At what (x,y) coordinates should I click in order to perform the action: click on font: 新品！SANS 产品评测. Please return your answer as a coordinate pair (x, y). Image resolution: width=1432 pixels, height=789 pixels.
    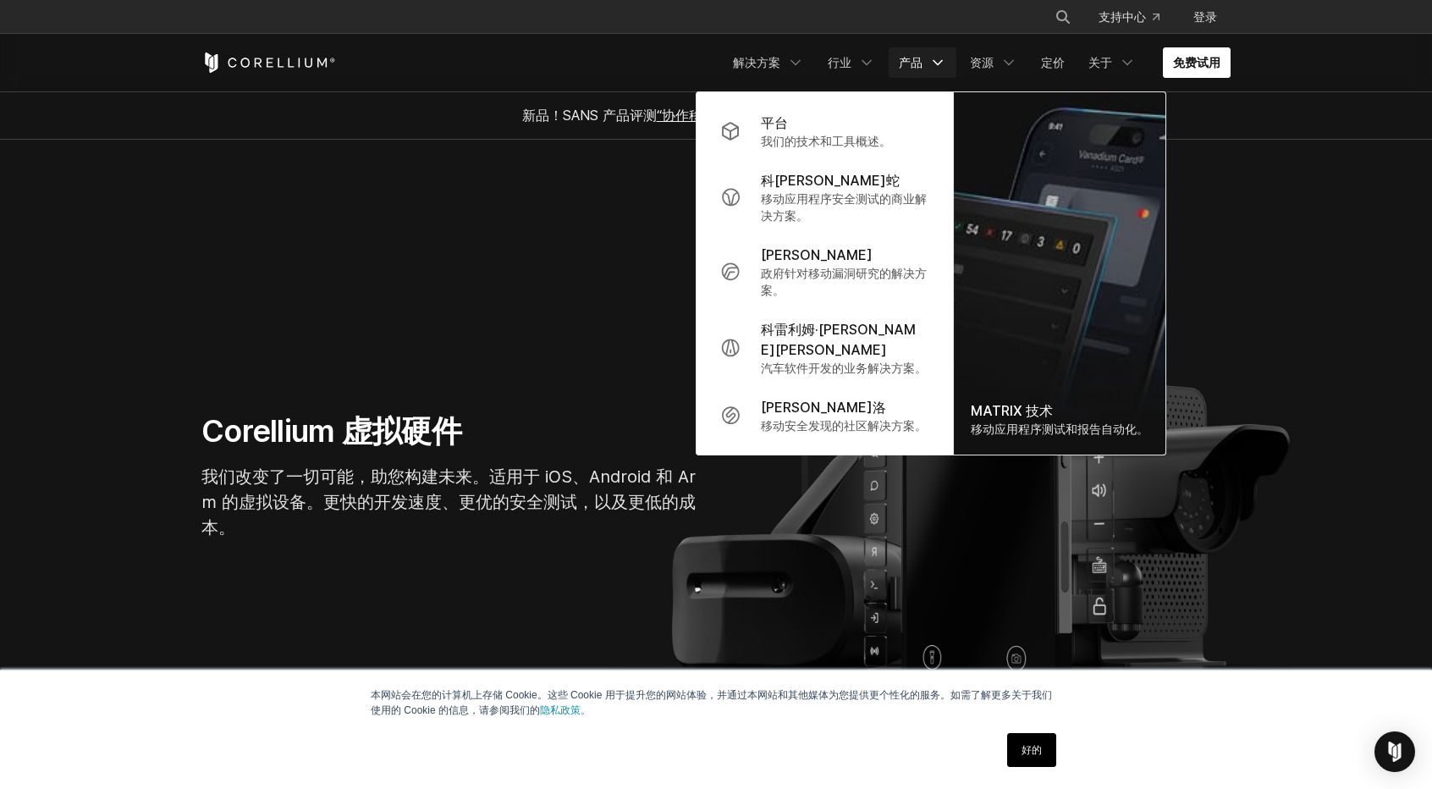
    Looking at the image, I should click on (589, 115).